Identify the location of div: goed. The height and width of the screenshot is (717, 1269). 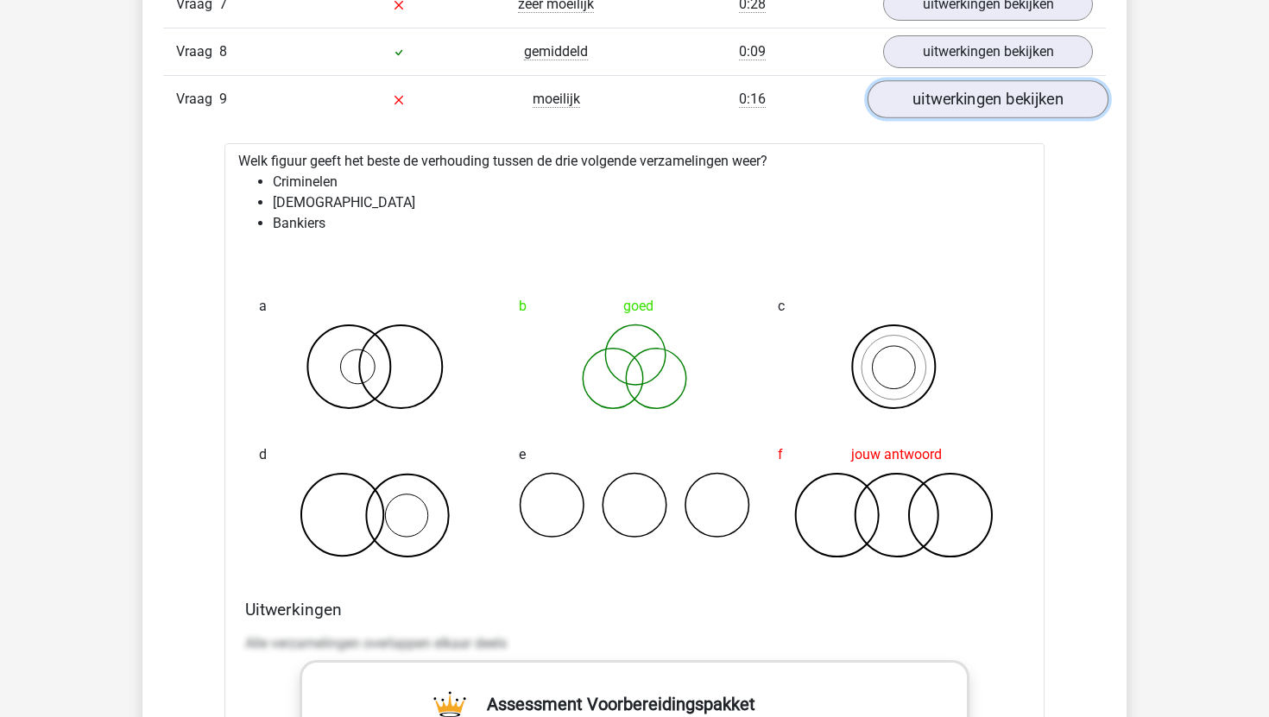
(634, 306).